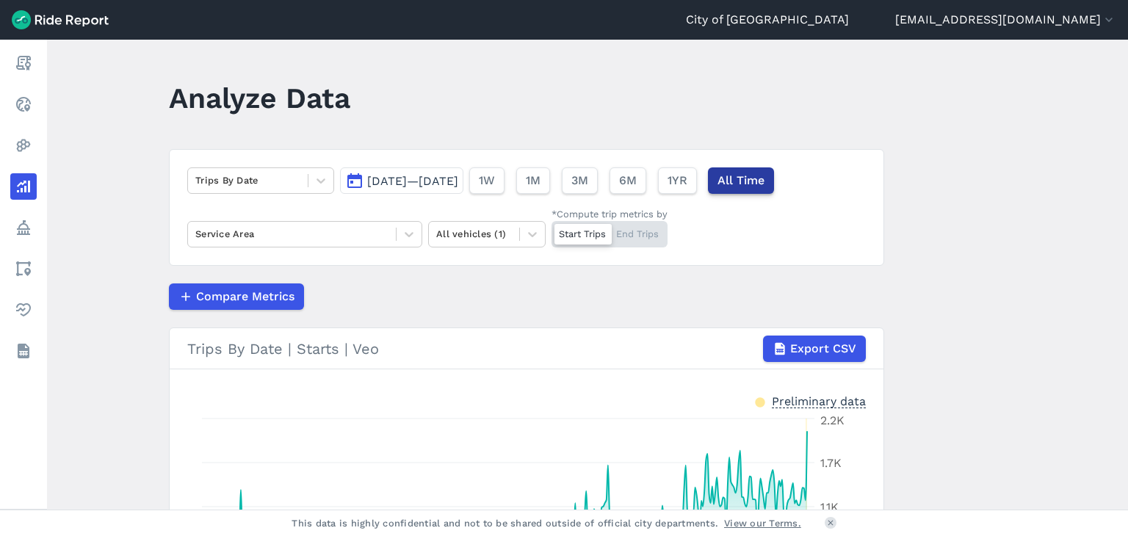 The height and width of the screenshot is (536, 1128). What do you see at coordinates (831, 463) in the screenshot?
I see `tspan: 1.7K` at bounding box center [831, 463].